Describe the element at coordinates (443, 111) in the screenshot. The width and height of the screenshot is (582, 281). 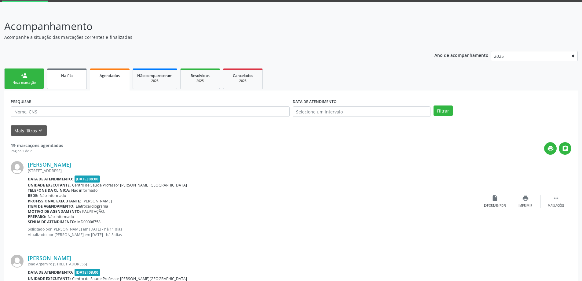
I see `button: Filtrar` at that location.